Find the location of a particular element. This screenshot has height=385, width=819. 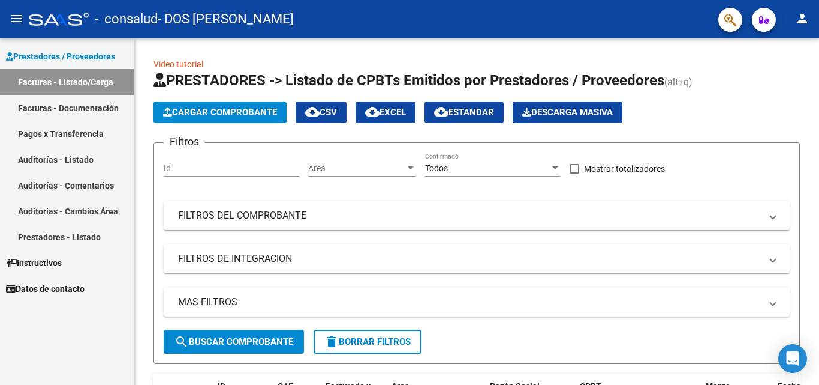

mat-panel-title: FILTROS DE INTEGRACION is located at coordinates (470, 259).